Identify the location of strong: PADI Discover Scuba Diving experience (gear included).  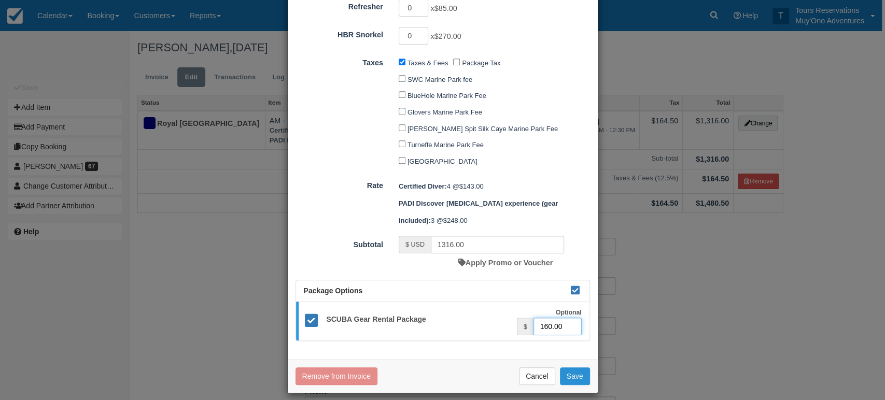
(479, 212).